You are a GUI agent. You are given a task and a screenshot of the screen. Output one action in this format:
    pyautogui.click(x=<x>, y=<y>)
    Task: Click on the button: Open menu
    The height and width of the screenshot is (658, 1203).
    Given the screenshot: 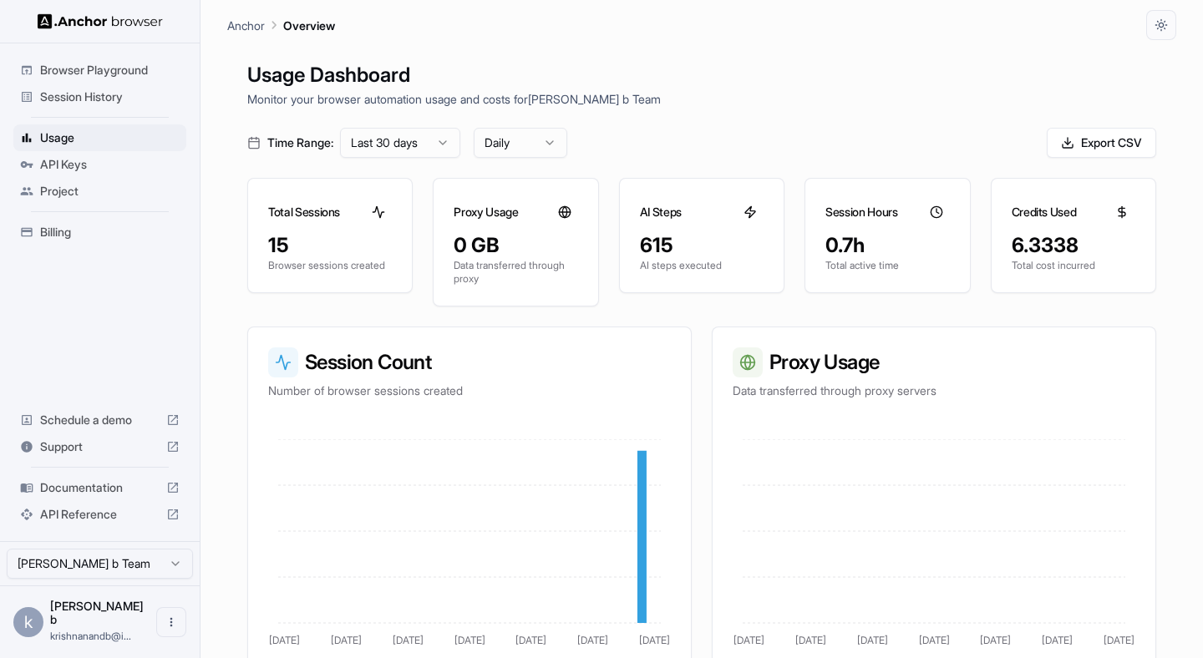 What is the action you would take?
    pyautogui.click(x=171, y=623)
    